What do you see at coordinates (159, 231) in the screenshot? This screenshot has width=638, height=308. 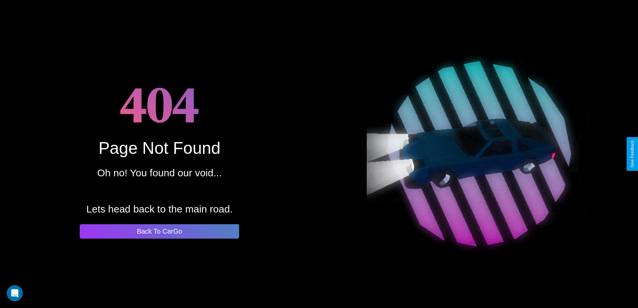 I see `button: Back To CarGo` at bounding box center [159, 231].